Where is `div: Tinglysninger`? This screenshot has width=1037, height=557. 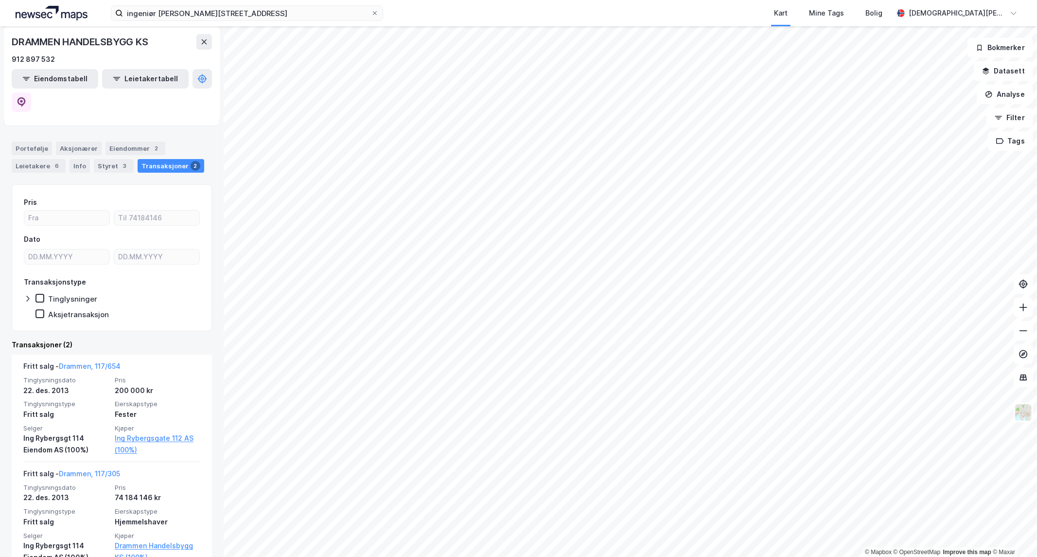
div: Tinglysninger is located at coordinates (72, 299).